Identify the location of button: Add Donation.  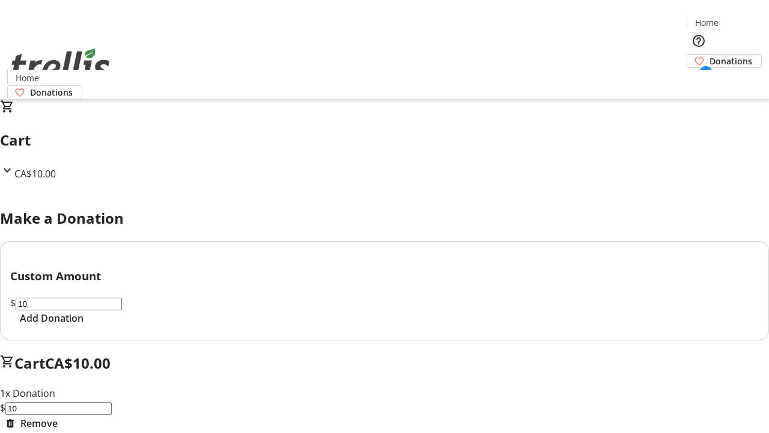
(52, 318).